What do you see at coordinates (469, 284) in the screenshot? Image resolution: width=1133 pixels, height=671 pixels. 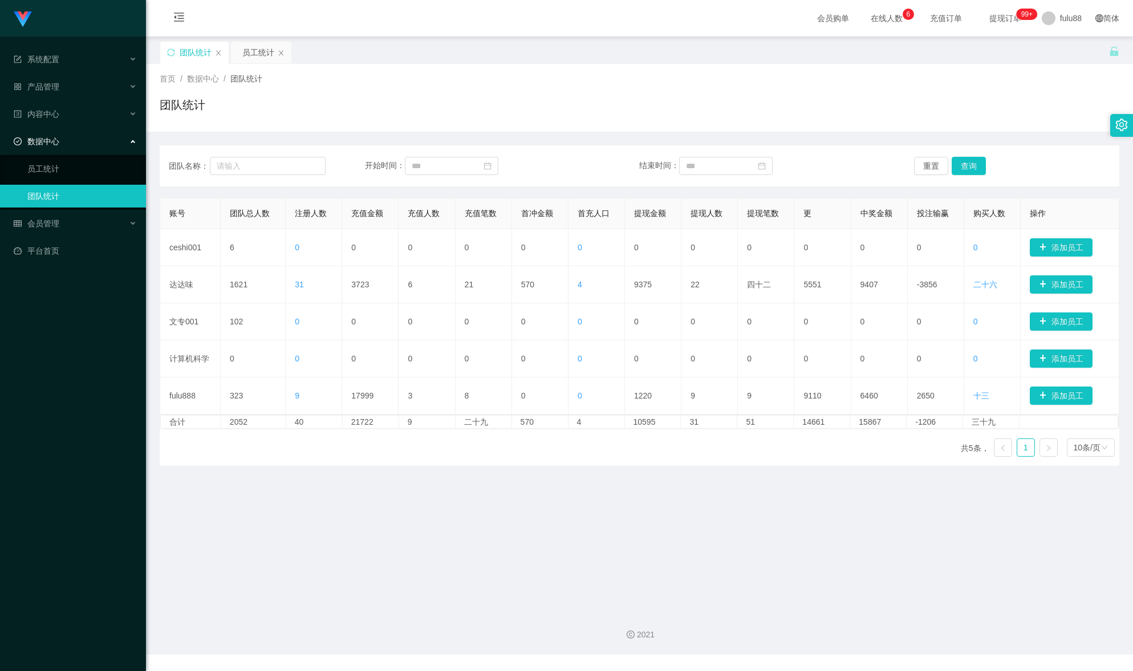 I see `font: 21` at bounding box center [469, 284].